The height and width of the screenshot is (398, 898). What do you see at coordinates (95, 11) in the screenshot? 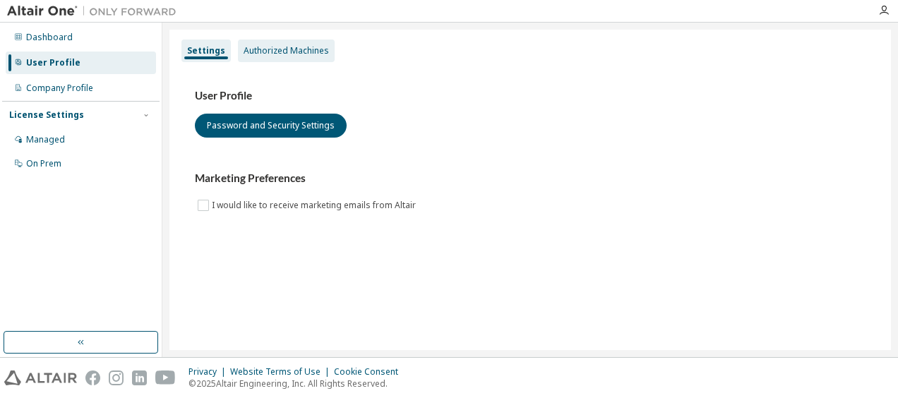
I see `img: Altair One` at bounding box center [95, 11].